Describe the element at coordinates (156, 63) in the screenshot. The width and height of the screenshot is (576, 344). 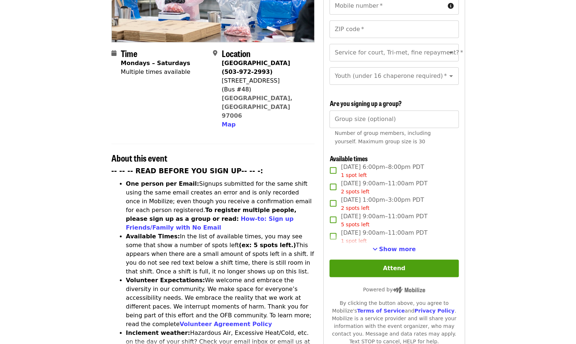
I see `strong: Mondays – Saturdays` at that location.